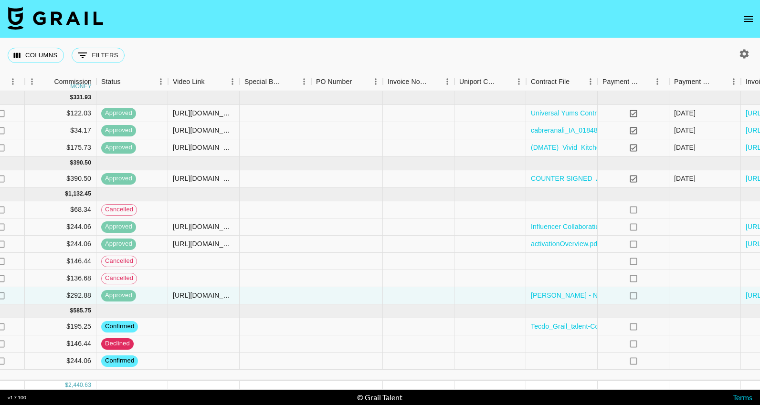 The image size is (760, 405). Describe the element at coordinates (565, 244) in the screenshot. I see `a: activationOverview.pdf` at that location.